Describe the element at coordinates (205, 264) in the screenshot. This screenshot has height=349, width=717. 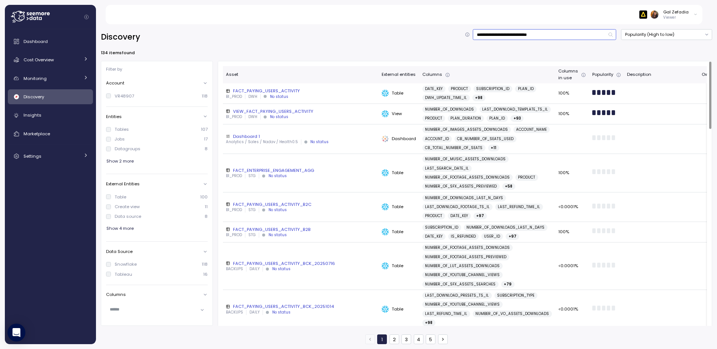
I see `p: 118` at that location.